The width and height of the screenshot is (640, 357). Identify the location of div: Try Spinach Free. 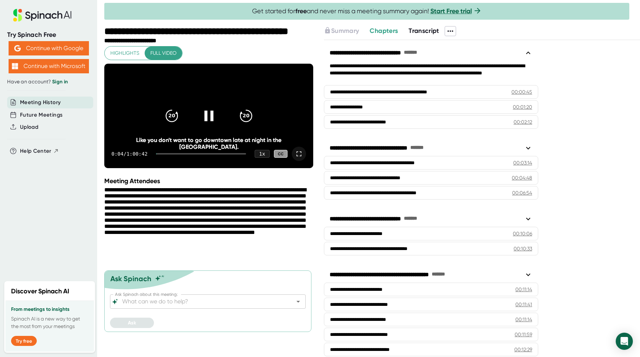
(49, 35).